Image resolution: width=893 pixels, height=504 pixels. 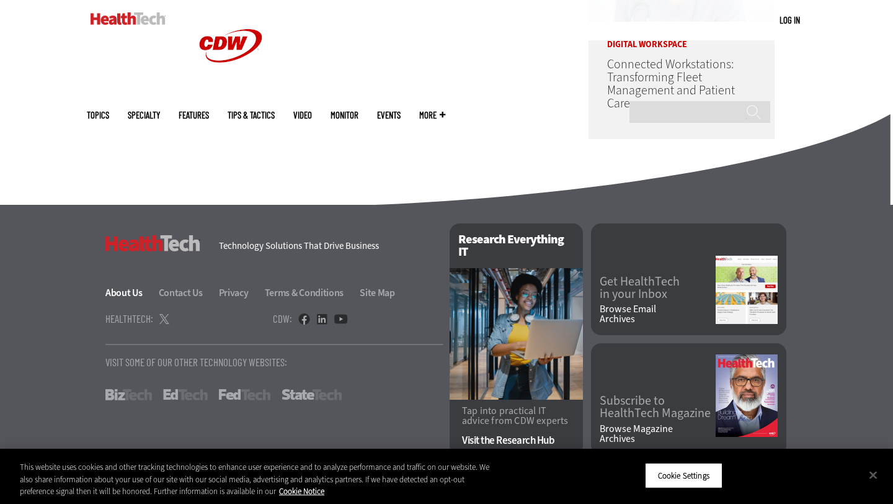 I want to click on a: Subscribe toHealthTech Magazine, so click(x=658, y=407).